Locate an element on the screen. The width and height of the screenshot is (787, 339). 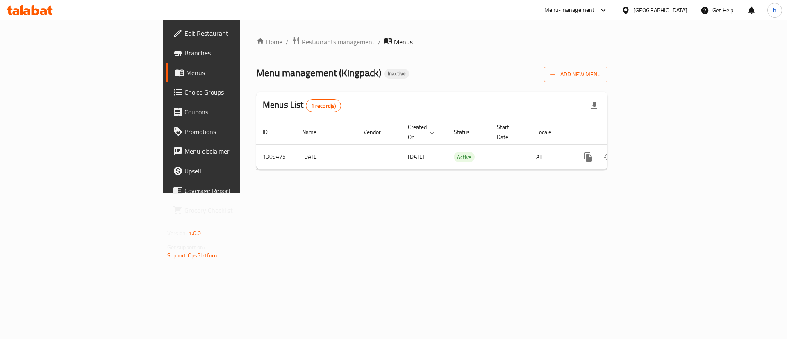
div: Export file is located at coordinates (594, 106).